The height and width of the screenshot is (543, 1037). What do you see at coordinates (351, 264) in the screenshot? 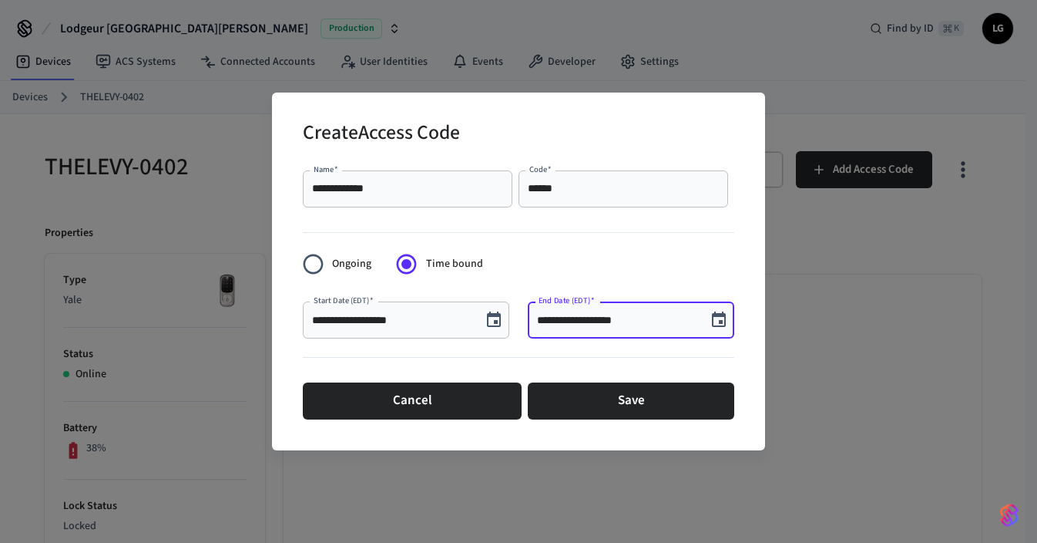
I see `span: Ongoing` at bounding box center [351, 264].